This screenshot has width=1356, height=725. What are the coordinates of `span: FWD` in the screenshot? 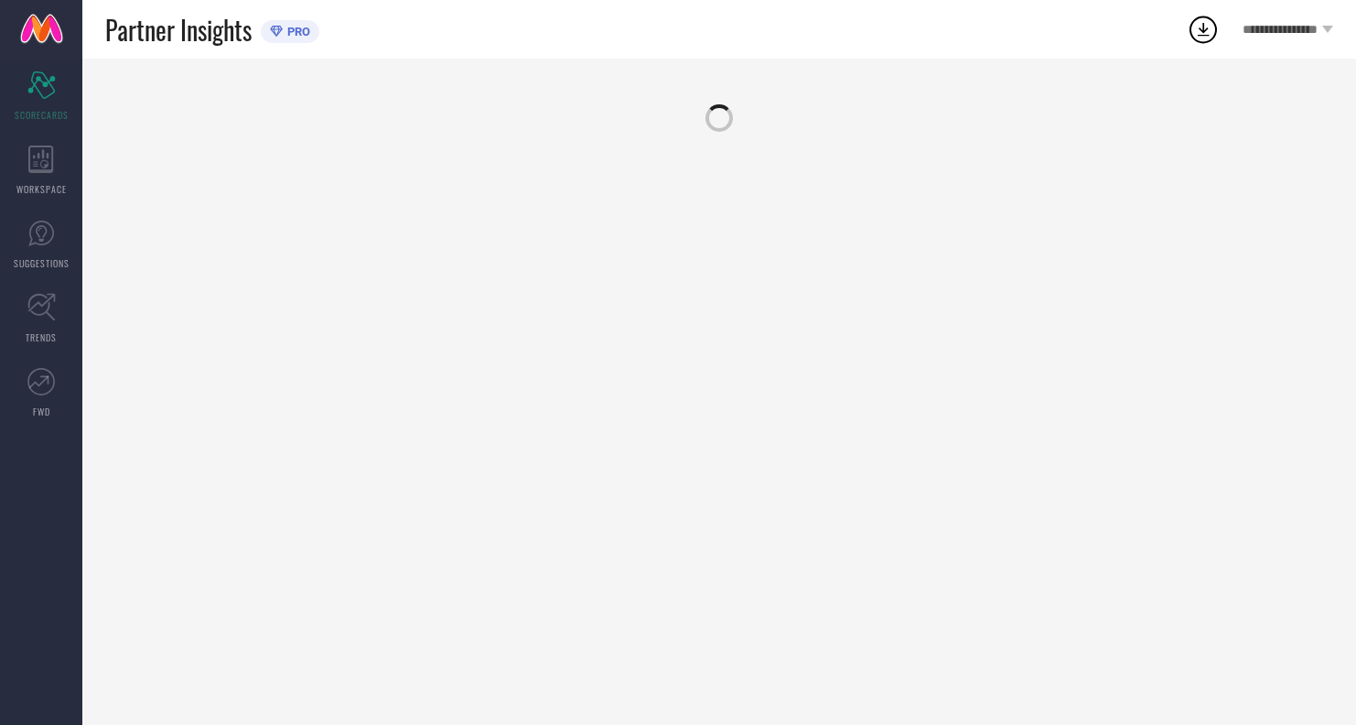 It's located at (41, 411).